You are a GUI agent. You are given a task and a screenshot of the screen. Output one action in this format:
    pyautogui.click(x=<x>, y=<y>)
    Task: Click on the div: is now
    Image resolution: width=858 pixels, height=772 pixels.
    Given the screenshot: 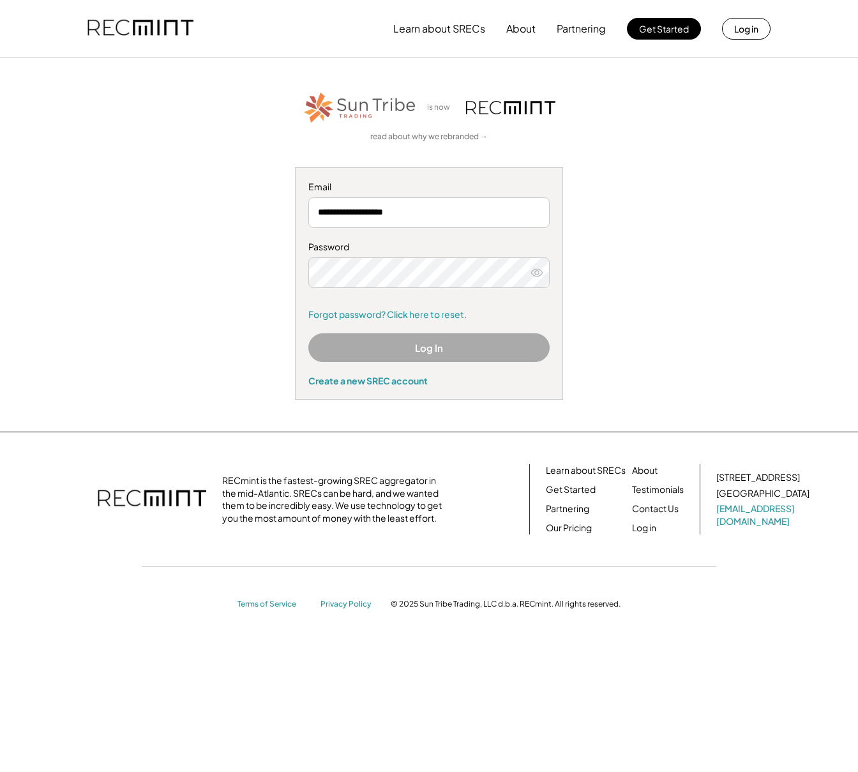 What is the action you would take?
    pyautogui.click(x=442, y=107)
    